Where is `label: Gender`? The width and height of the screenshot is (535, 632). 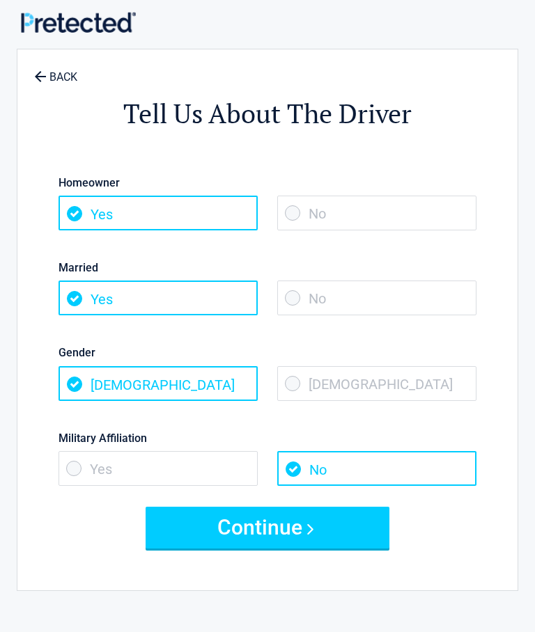
label: Gender is located at coordinates (267, 352).